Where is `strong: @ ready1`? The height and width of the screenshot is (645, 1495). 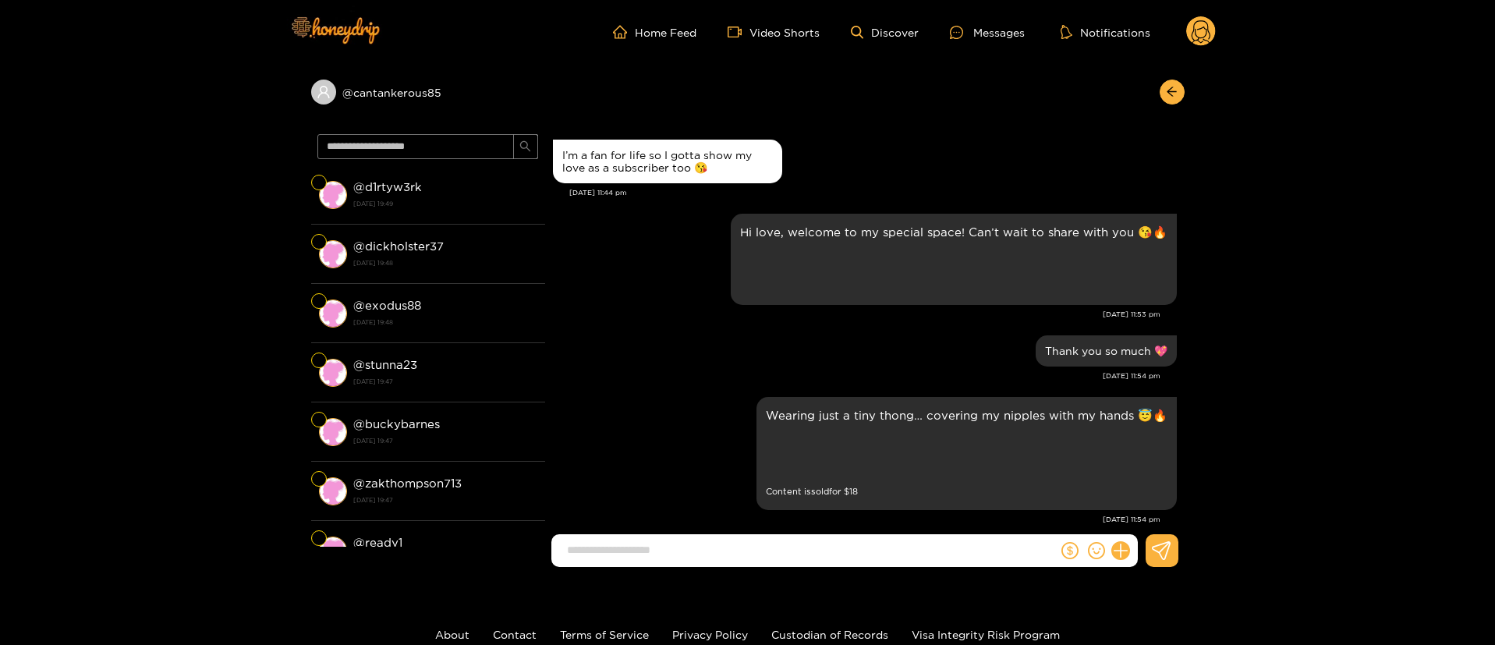 strong: @ ready1 is located at coordinates (378, 542).